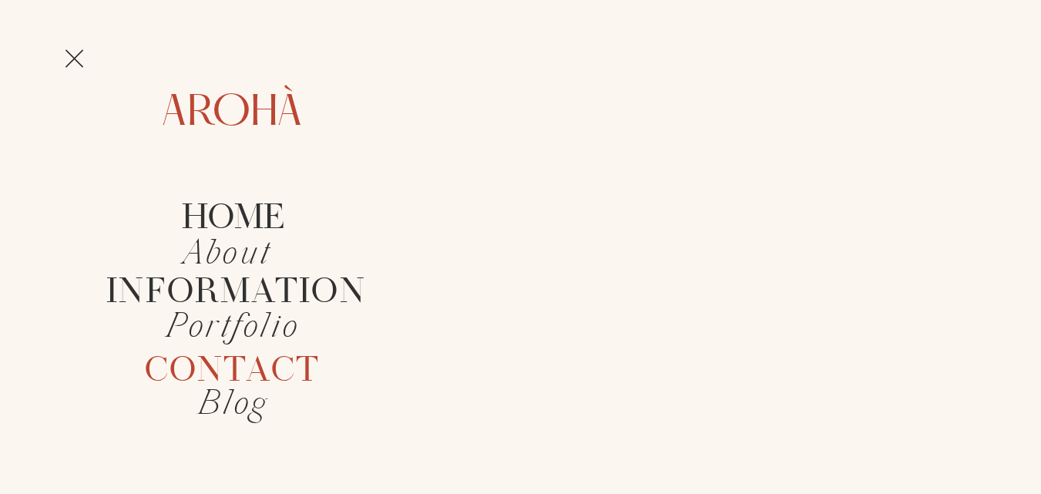 This screenshot has height=494, width=1041. What do you see at coordinates (233, 328) in the screenshot?
I see `h2: Portfolio` at bounding box center [233, 328].